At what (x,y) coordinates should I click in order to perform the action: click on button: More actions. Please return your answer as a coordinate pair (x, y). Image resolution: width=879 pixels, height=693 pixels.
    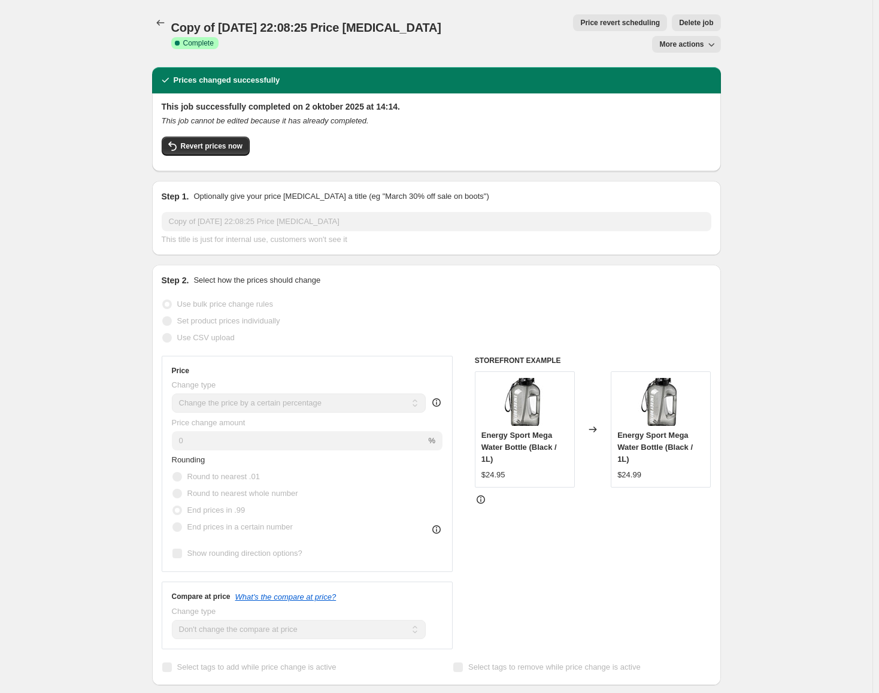
    Looking at the image, I should click on (687, 44).